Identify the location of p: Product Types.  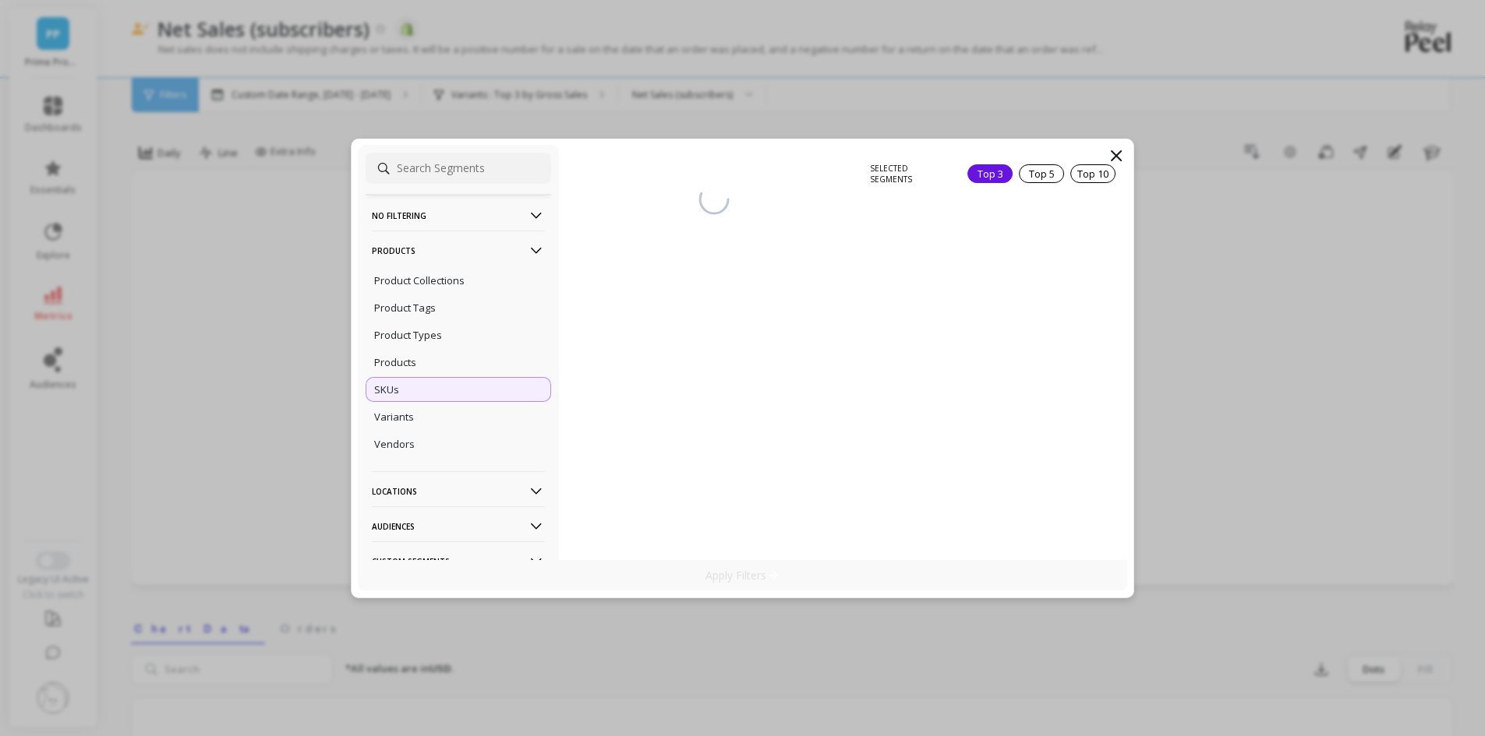
(408, 335).